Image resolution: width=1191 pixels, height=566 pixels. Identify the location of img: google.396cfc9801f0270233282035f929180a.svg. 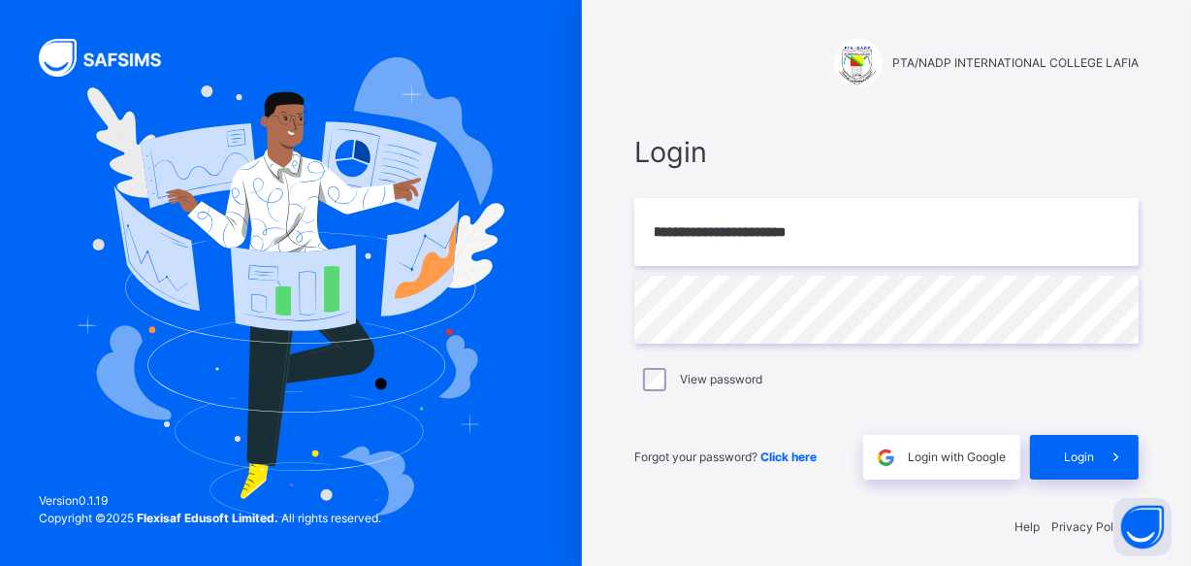
(886, 457).